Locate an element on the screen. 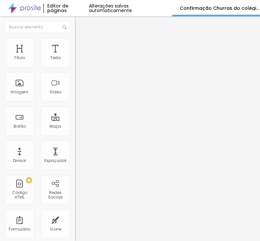 This screenshot has width=260, height=241. div: Formulário is located at coordinates (20, 229).